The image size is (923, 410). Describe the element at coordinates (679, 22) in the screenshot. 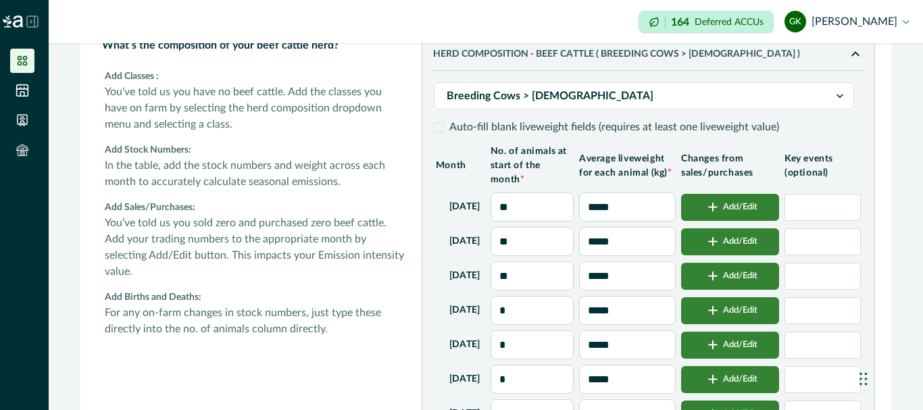

I see `p: 164` at that location.